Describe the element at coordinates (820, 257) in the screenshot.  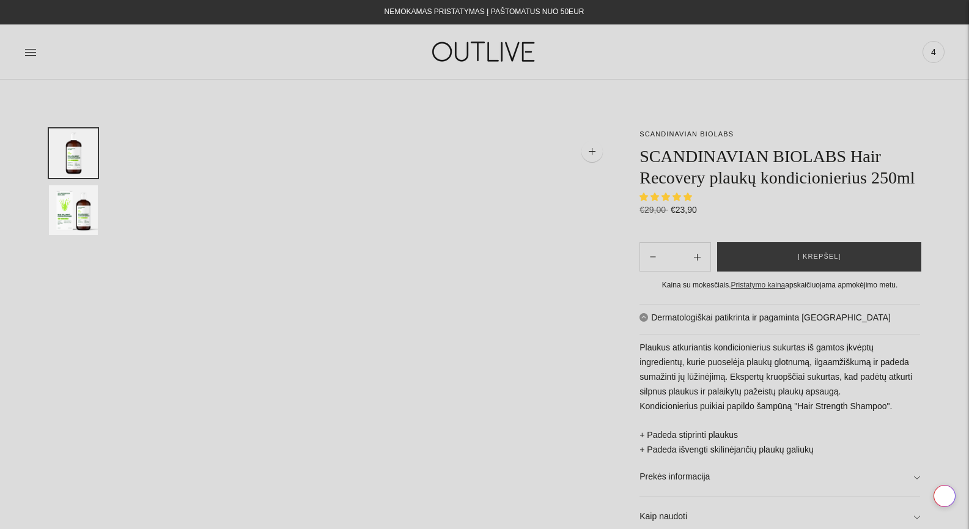
I see `span: Į krepšelį` at that location.